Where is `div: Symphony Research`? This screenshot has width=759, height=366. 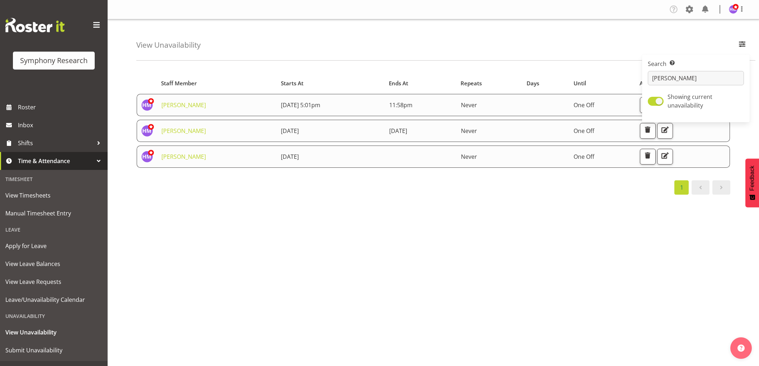
div: Symphony Research is located at coordinates (54, 61).